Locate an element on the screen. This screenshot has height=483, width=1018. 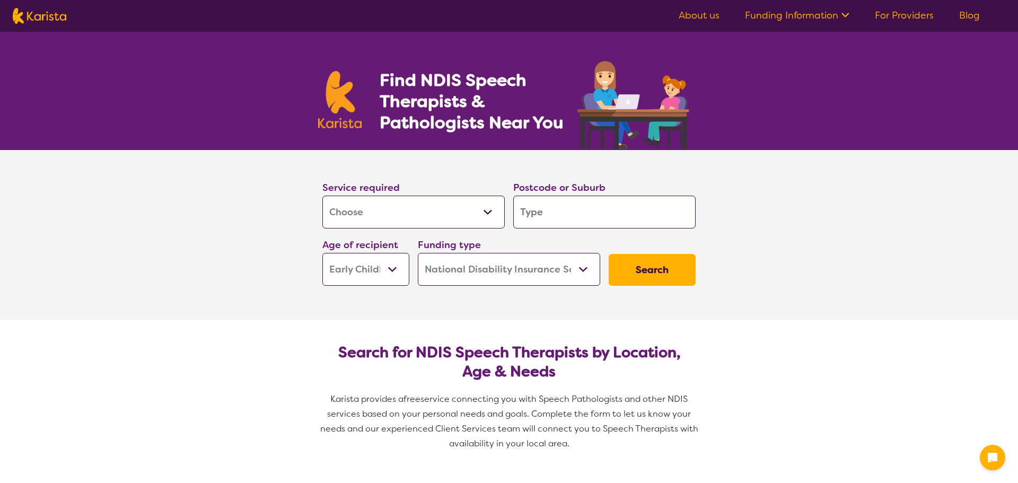
a: Blog is located at coordinates (969, 15).